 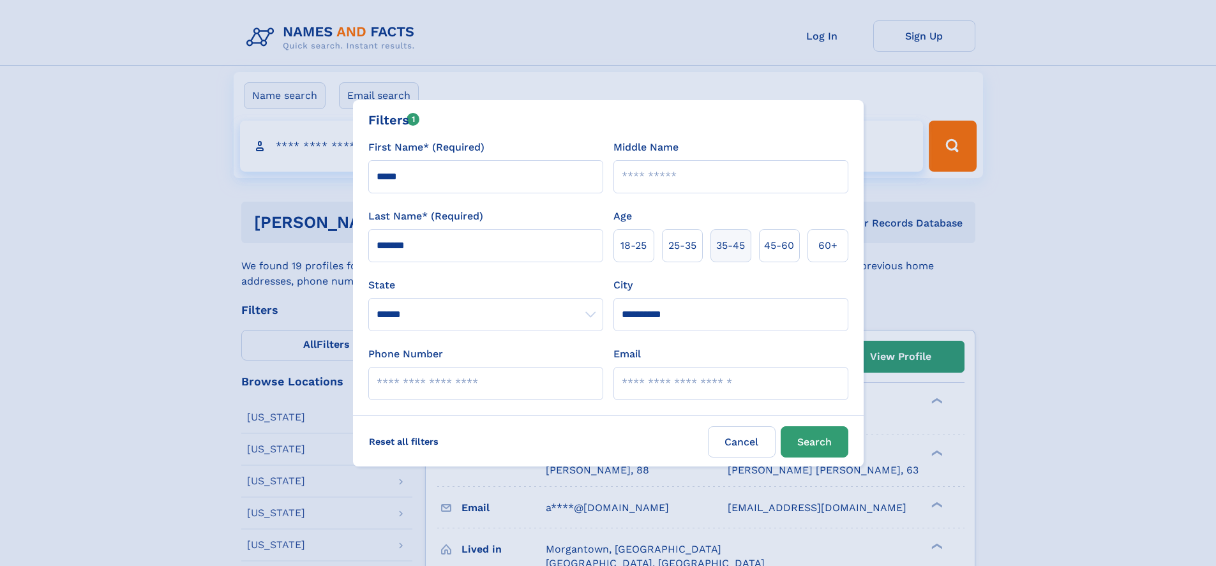 I want to click on label: State, so click(x=486, y=285).